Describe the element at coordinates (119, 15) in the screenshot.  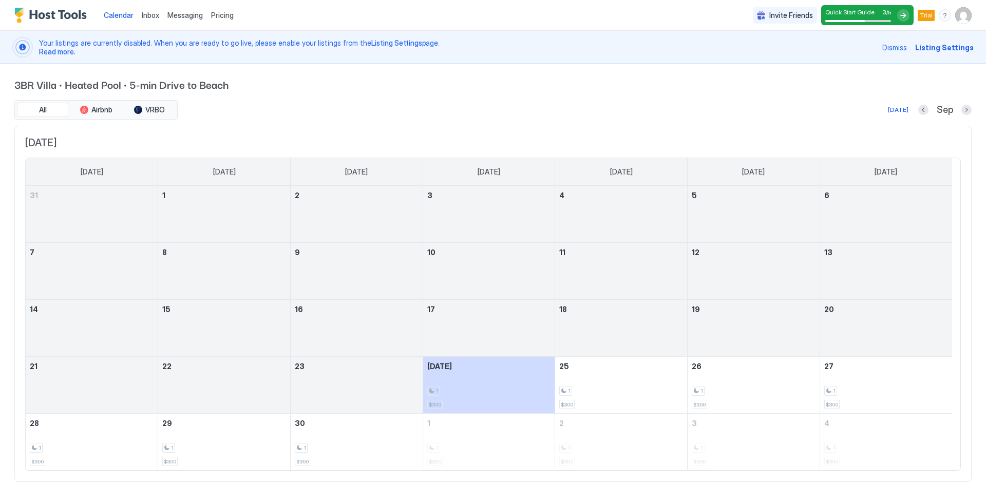
I see `span: Calendar` at that location.